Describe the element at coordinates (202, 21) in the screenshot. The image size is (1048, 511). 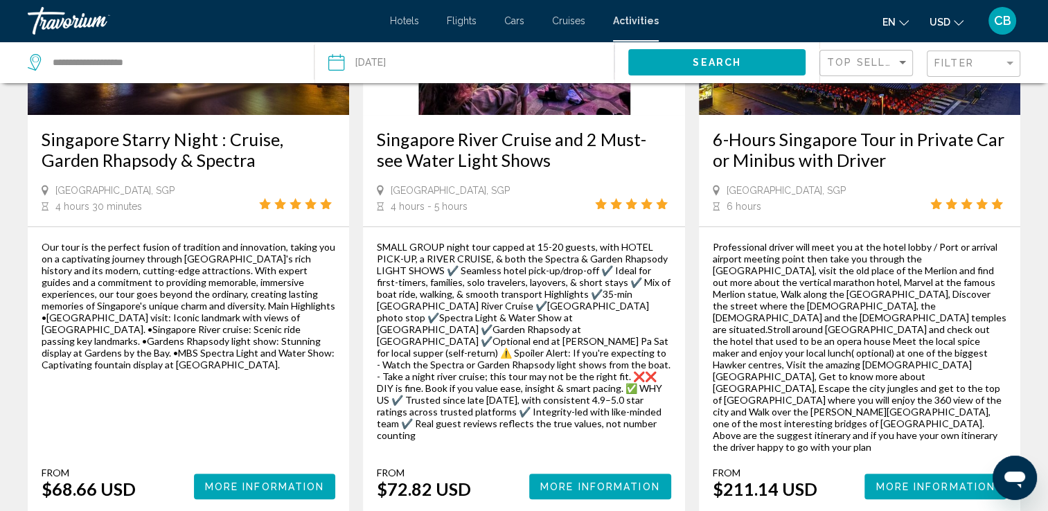
I see `a: Travorium` at that location.